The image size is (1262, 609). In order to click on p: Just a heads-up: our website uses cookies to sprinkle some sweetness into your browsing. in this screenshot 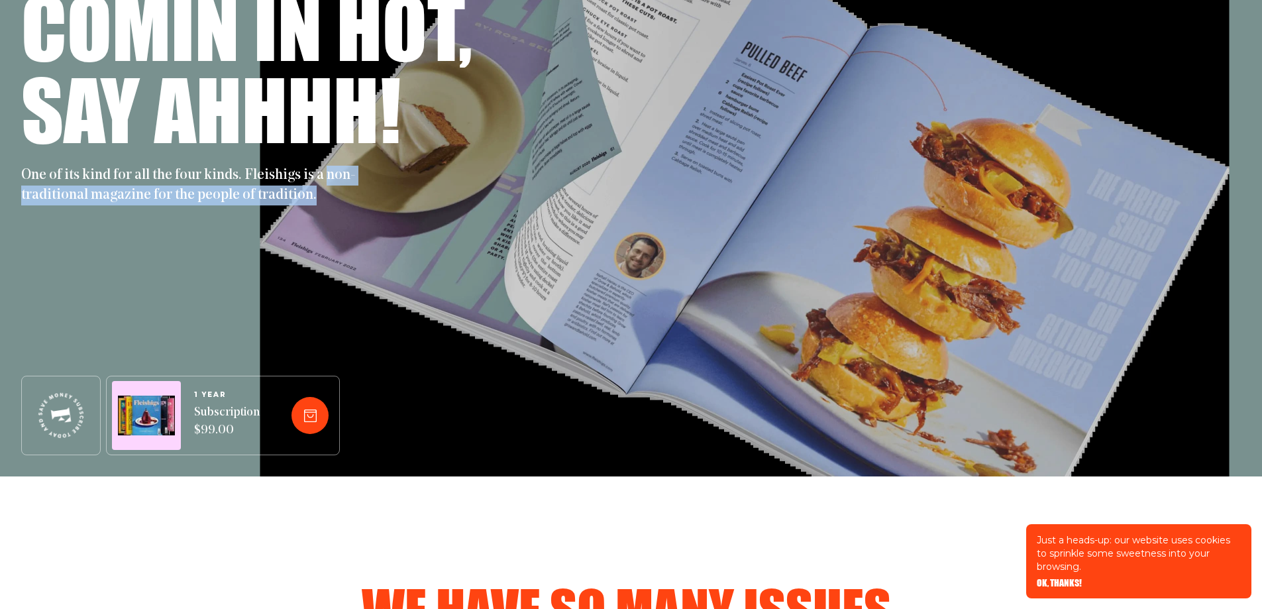, I will do `click(1139, 553)`.